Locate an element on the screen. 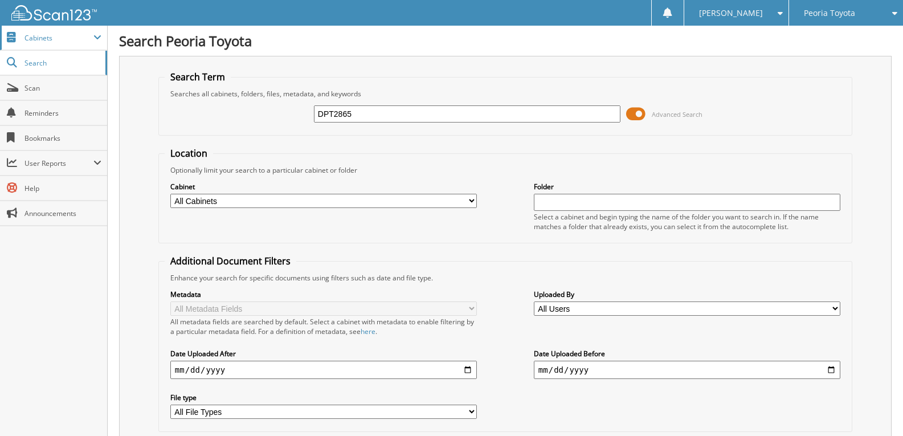 This screenshot has width=903, height=436. legend: Location is located at coordinates (189, 153).